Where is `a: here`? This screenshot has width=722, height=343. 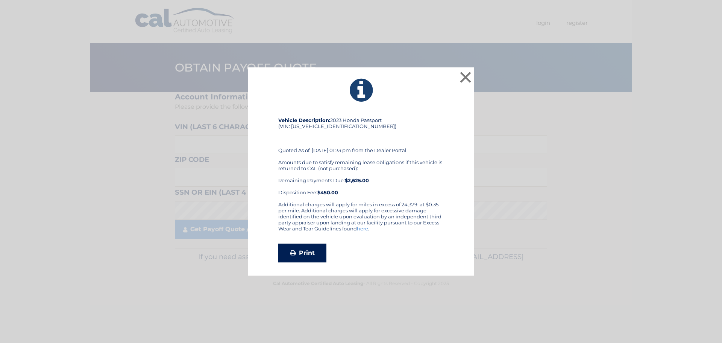
a: here is located at coordinates (362, 228).